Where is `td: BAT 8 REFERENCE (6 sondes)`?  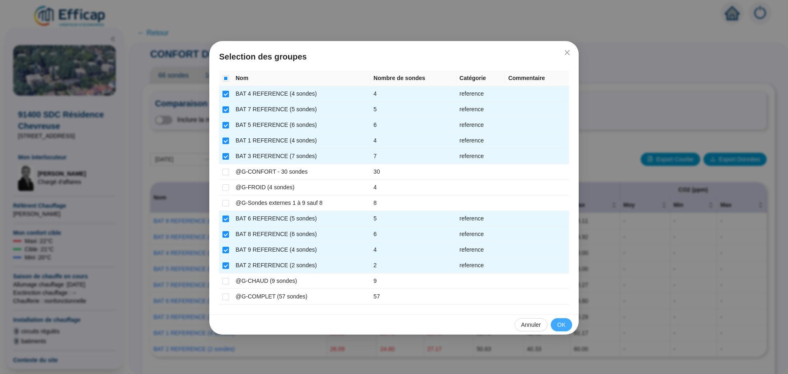 td: BAT 8 REFERENCE (6 sondes) is located at coordinates (301, 234).